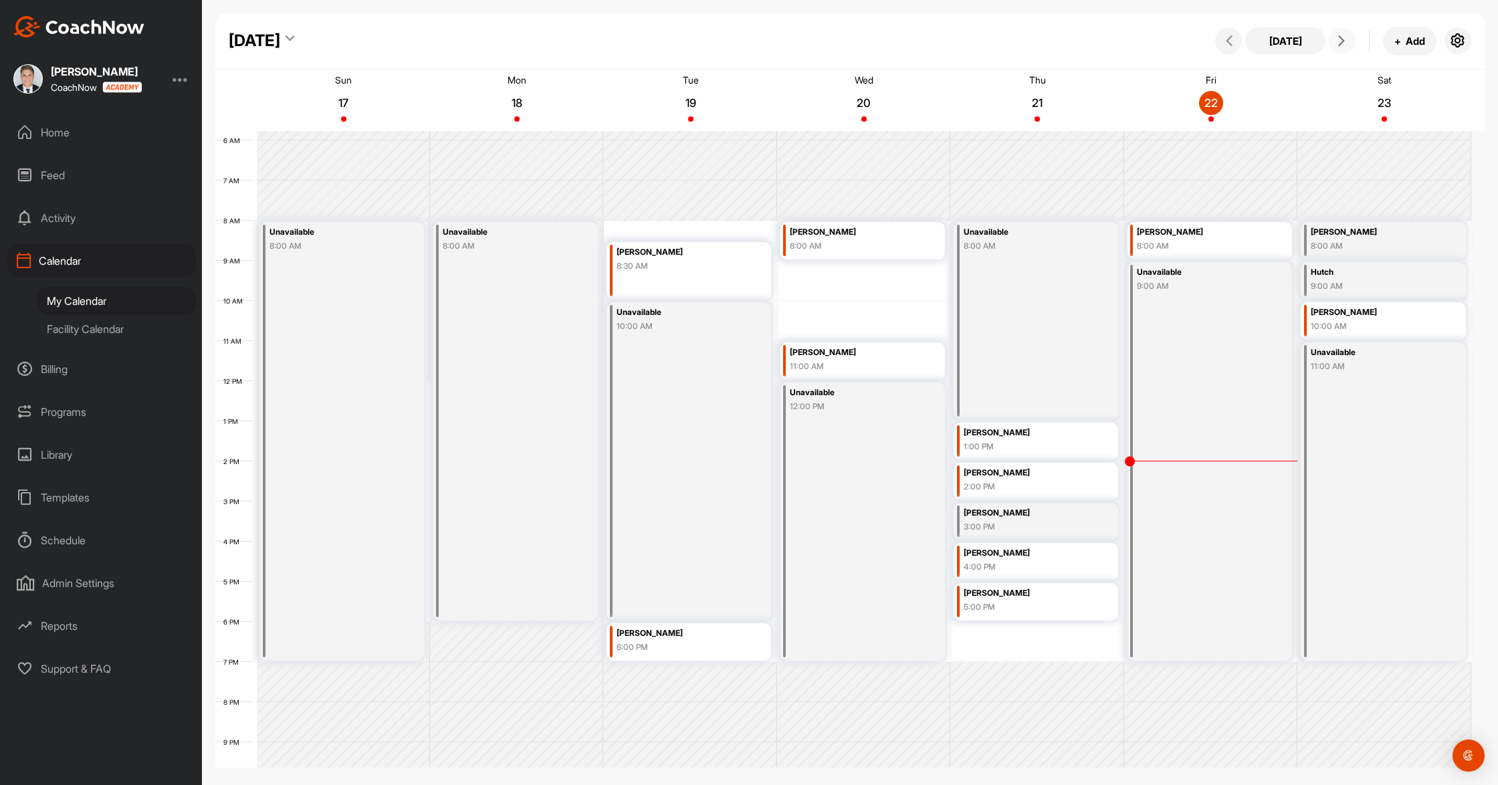  Describe the element at coordinates (1410, 41) in the screenshot. I see `button: +Add` at that location.